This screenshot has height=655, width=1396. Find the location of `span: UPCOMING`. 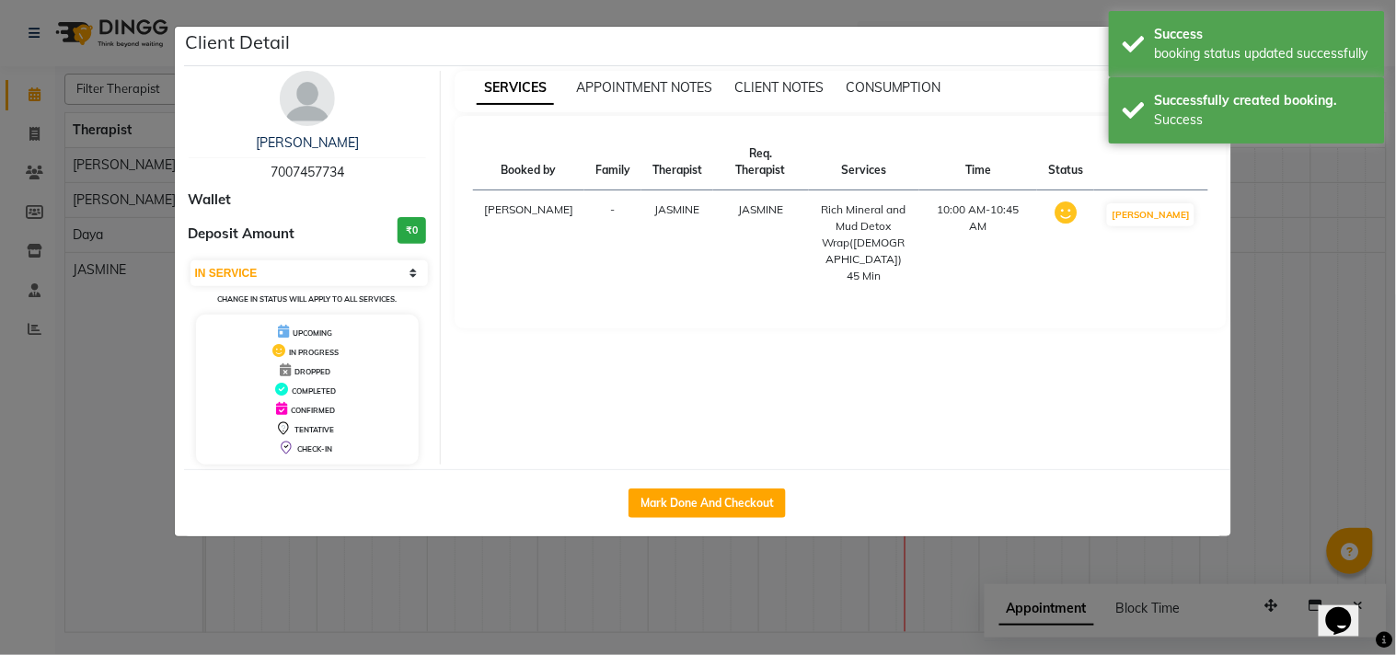

span: UPCOMING is located at coordinates (312, 333).